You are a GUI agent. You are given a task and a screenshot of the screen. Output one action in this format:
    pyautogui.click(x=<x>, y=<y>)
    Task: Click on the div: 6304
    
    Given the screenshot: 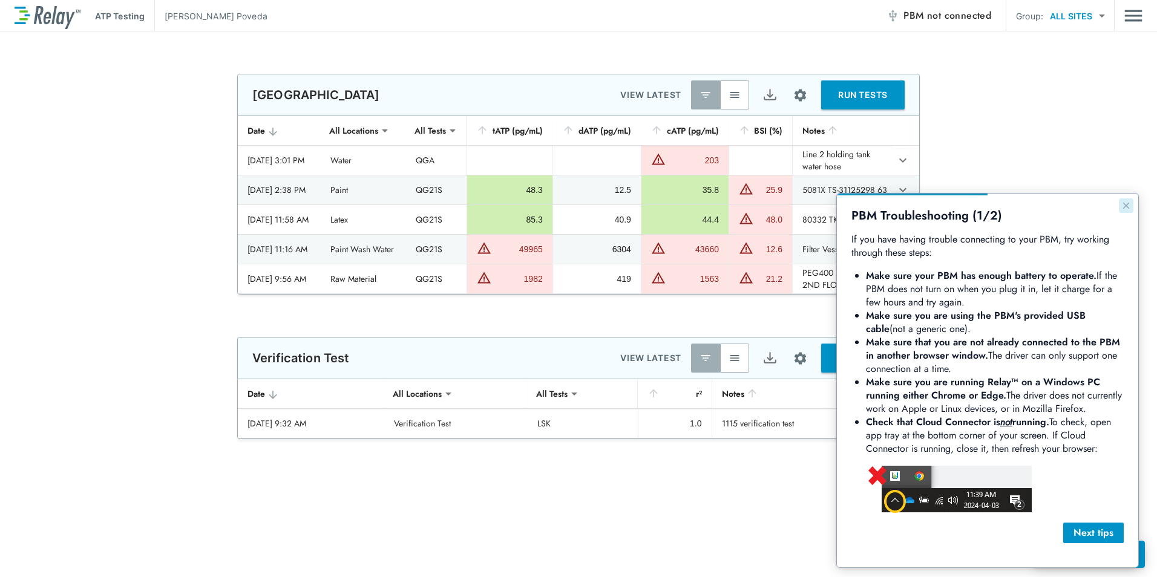 What is the action you would take?
    pyautogui.click(x=597, y=249)
    